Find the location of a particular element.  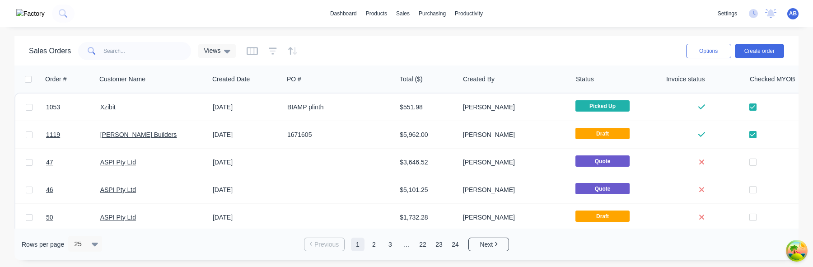

span: 1053 is located at coordinates (53, 107).